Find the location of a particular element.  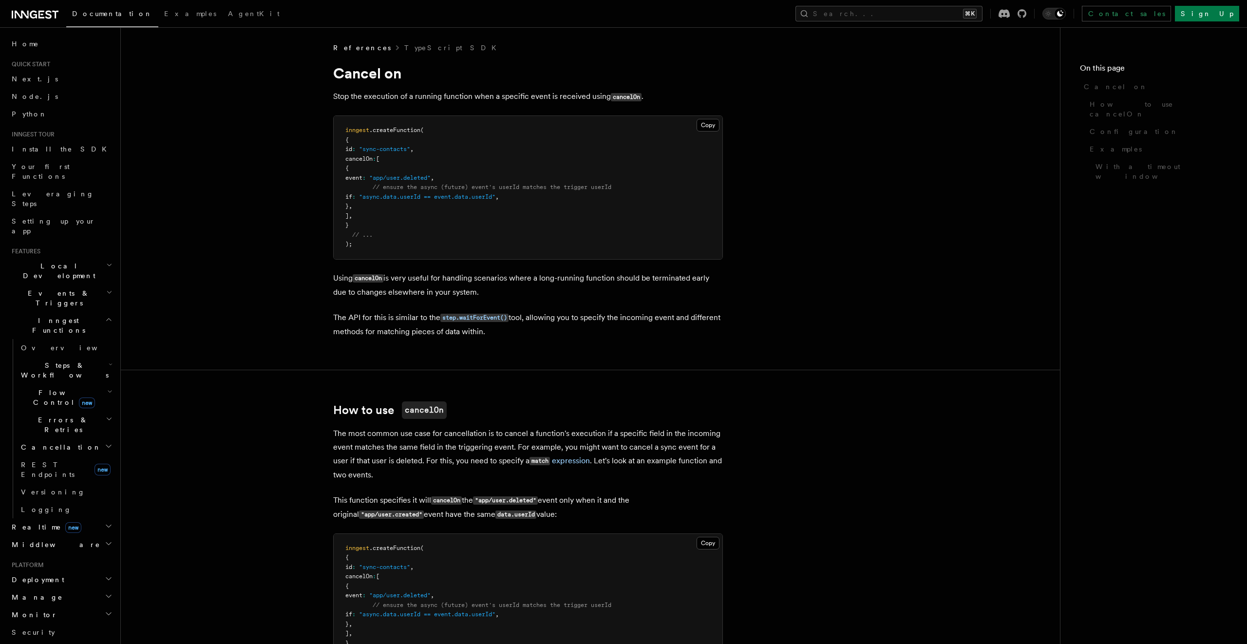

button: Monitor is located at coordinates (61, 615).